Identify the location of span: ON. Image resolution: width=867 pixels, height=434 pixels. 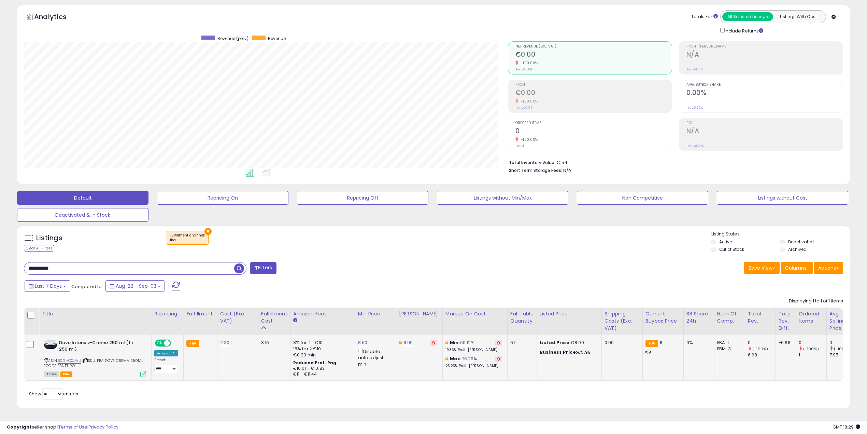
(160, 343).